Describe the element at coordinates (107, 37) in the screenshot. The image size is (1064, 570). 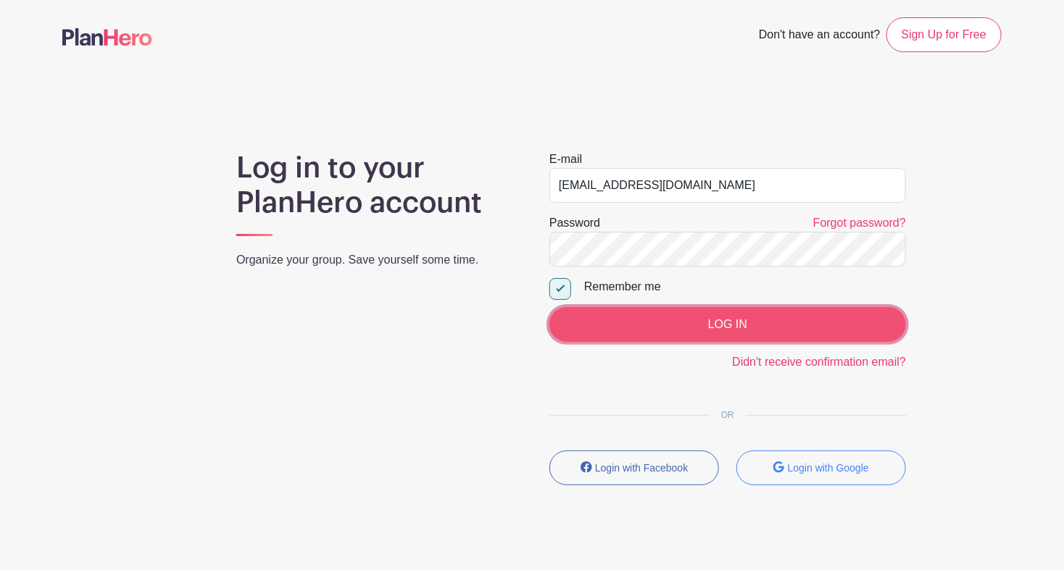
I see `img: logo-507f7623f17ff9eddc593b1ce0a138ce2505c220e1c5a4e2b4648c50719b7d32.svg` at that location.